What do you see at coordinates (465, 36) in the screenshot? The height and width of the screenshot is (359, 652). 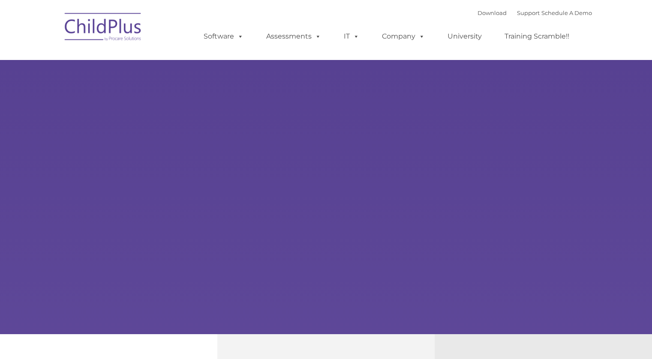 I see `a: University` at bounding box center [465, 36].